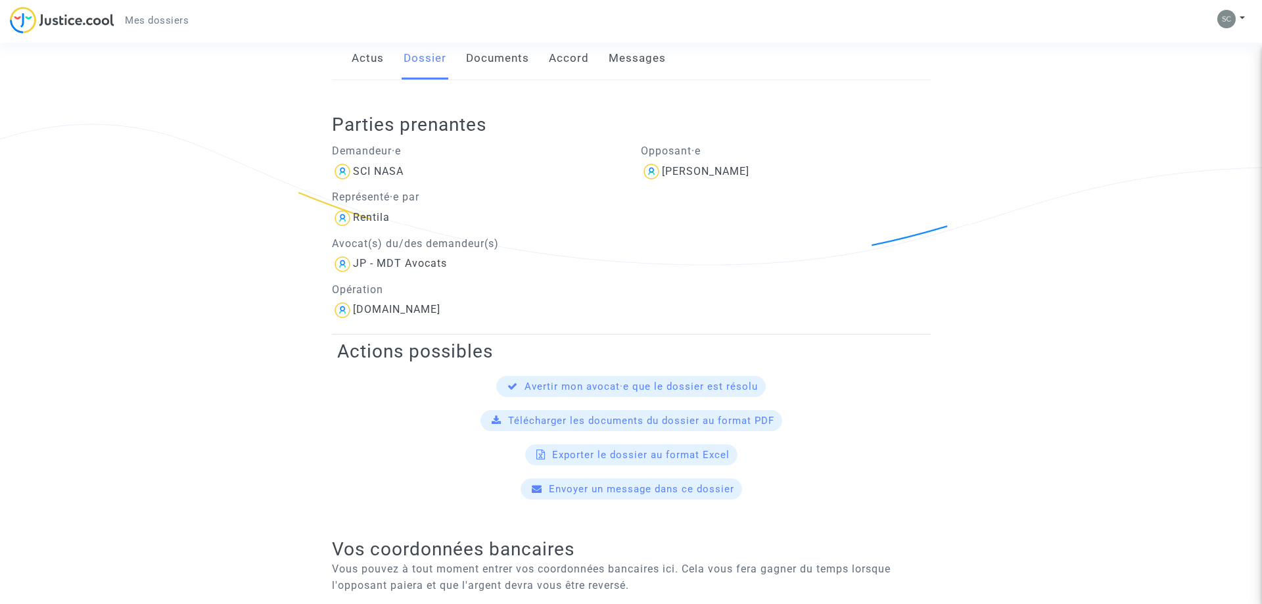 The width and height of the screenshot is (1262, 604). I want to click on img: jc-logo.svg, so click(62, 20).